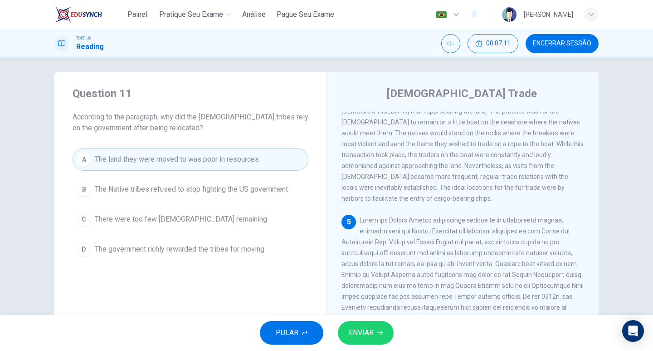  Describe the element at coordinates (84, 219) in the screenshot. I see `div: C` at that location.